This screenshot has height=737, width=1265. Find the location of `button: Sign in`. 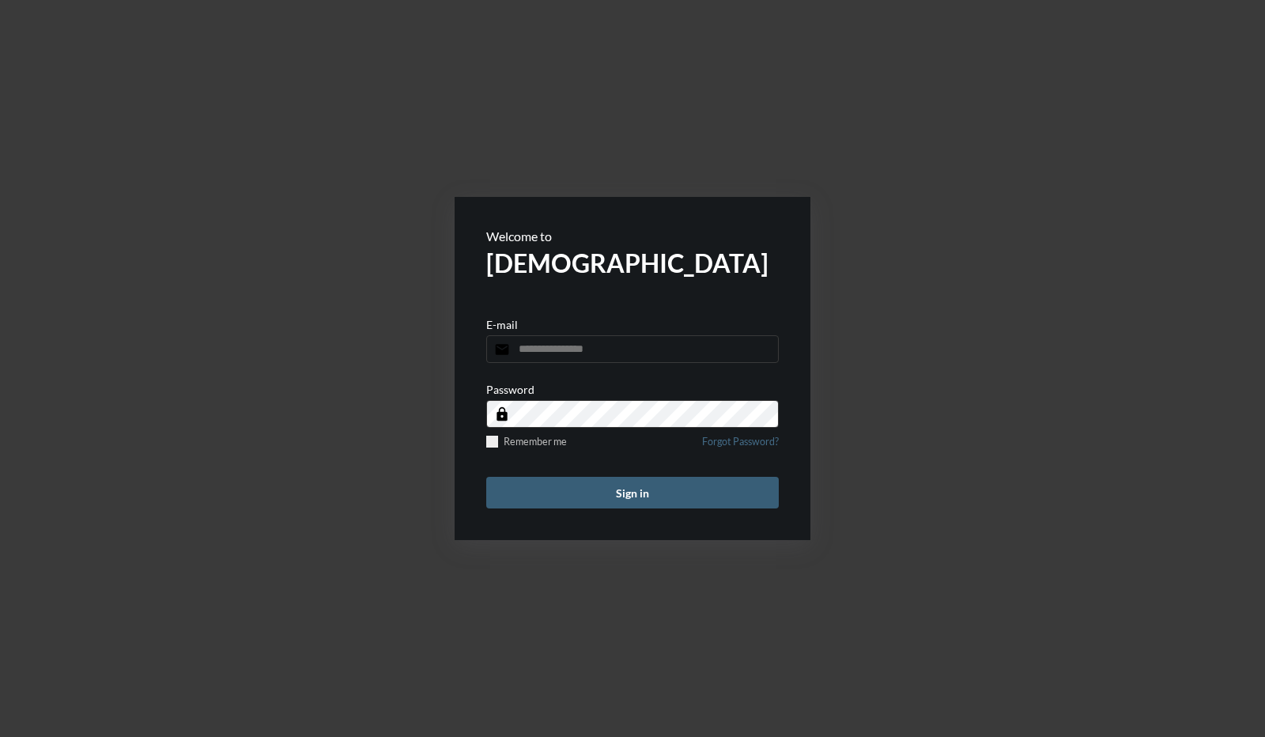

button: Sign in is located at coordinates (633, 493).